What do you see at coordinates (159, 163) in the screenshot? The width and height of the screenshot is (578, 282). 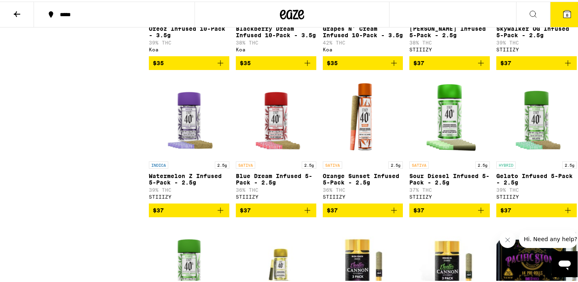 I see `p: INDICA` at bounding box center [159, 163].